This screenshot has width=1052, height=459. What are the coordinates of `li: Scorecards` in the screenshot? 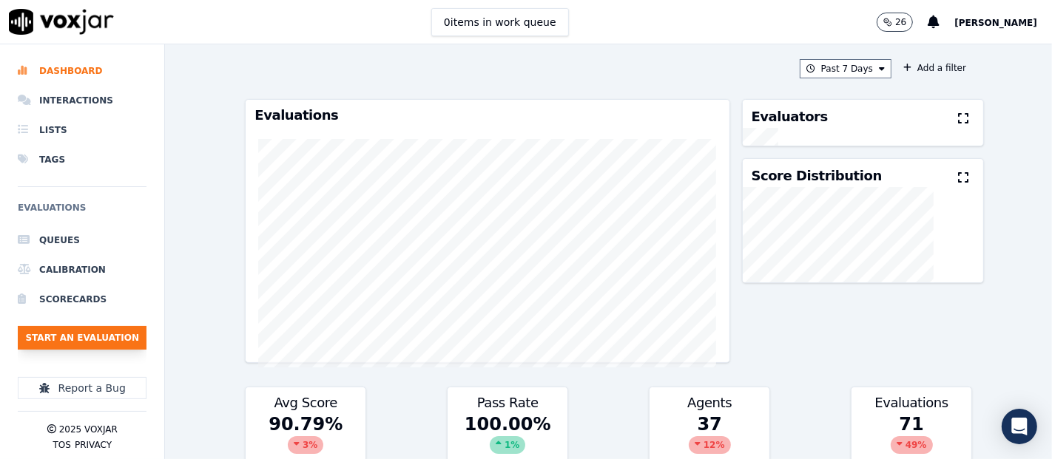 It's located at (82, 300).